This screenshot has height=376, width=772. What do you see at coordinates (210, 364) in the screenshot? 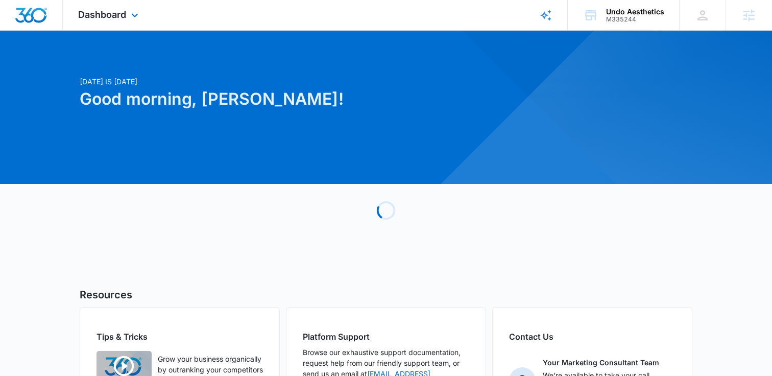
I see `p: Grow your business organically by outranking your competitors` at bounding box center [210, 364].